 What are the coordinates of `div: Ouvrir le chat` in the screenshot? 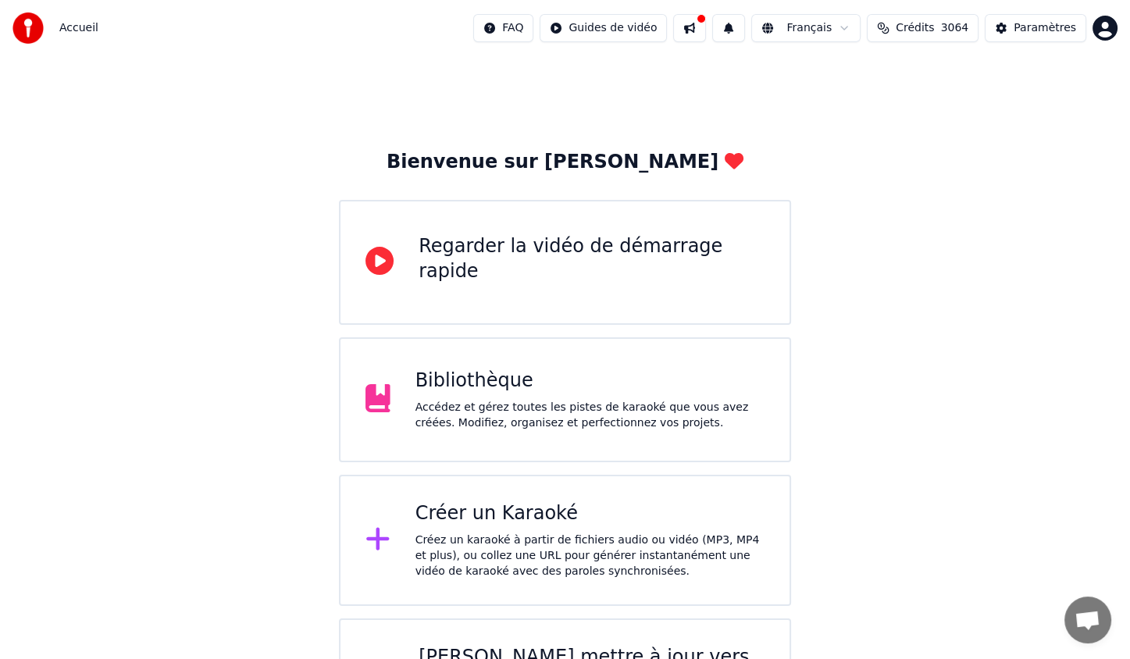 It's located at (1087, 620).